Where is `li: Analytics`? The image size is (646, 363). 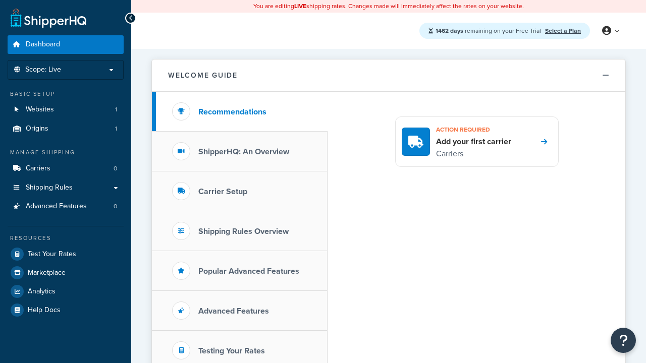 li: Analytics is located at coordinates (66, 292).